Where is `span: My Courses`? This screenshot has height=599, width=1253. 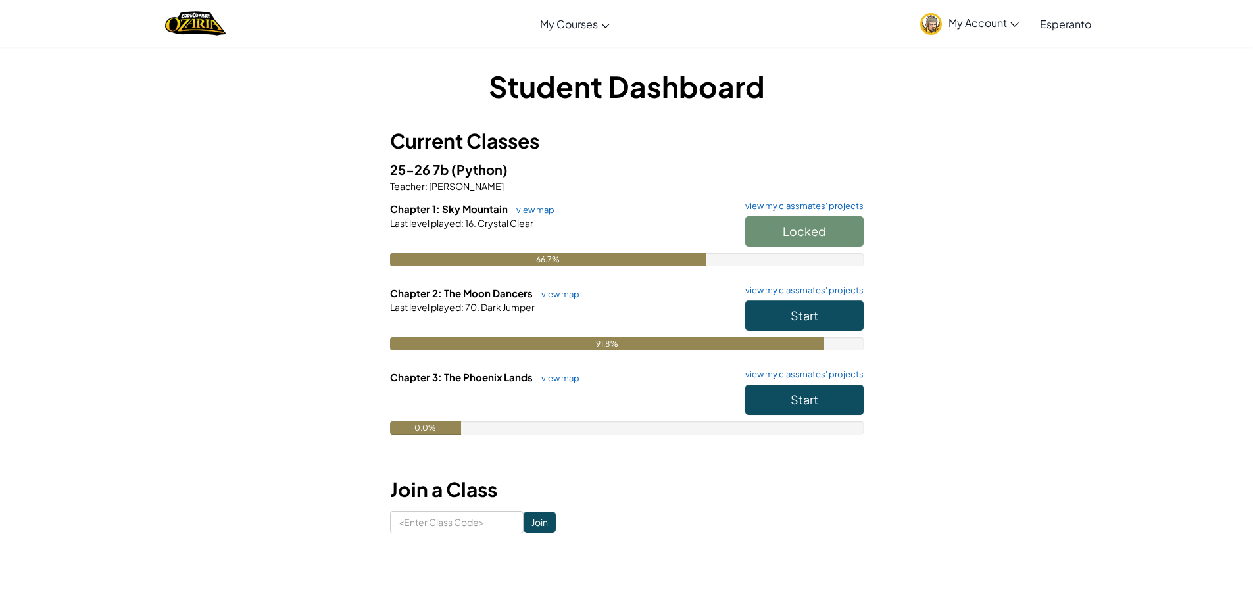 span: My Courses is located at coordinates (569, 24).